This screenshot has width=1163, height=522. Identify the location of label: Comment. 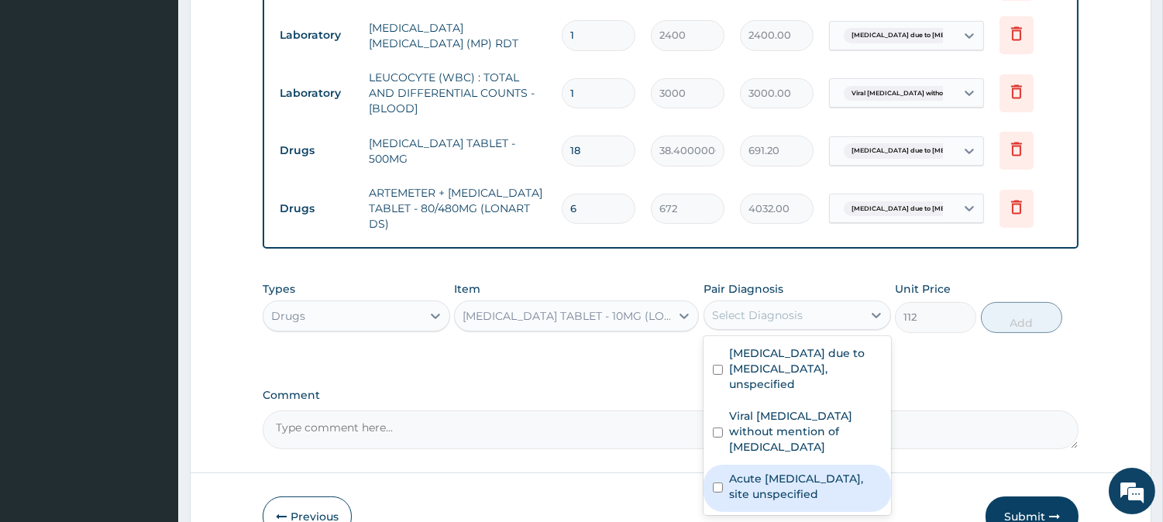
(670, 395).